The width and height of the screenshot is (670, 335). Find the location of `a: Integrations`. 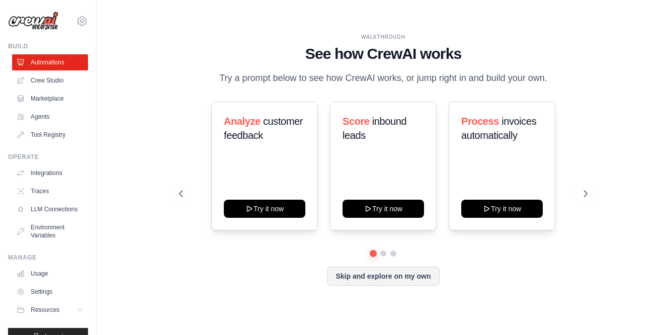

a: Integrations is located at coordinates (50, 173).